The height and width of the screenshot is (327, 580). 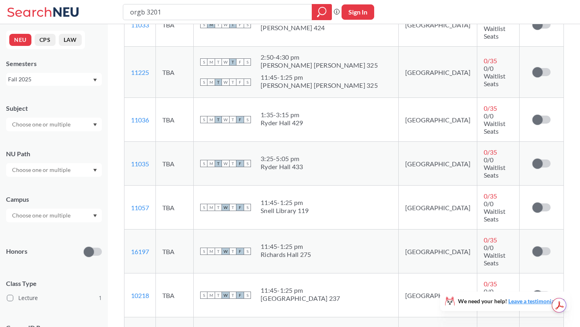 What do you see at coordinates (140, 251) in the screenshot?
I see `a: 16197` at bounding box center [140, 251].